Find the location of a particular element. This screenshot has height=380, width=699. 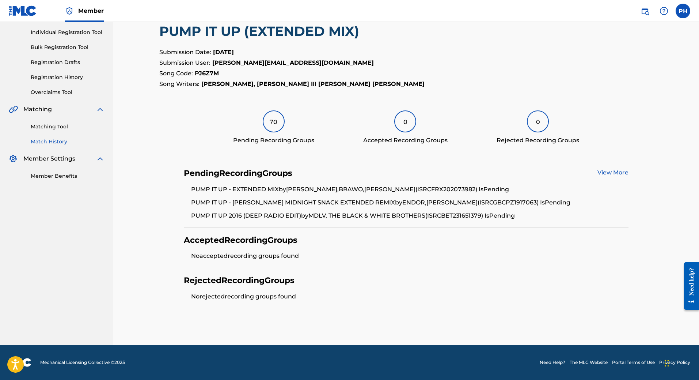

div: Open Resource Center is located at coordinates (13, 29).